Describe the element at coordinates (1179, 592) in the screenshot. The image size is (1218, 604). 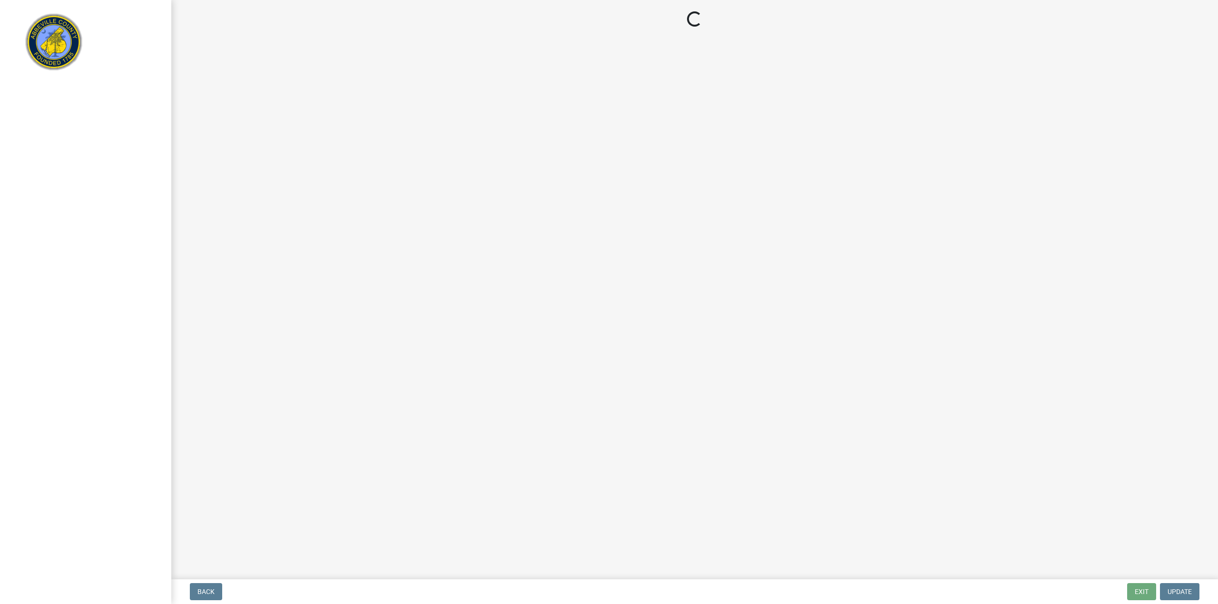
I see `span: Update` at that location.